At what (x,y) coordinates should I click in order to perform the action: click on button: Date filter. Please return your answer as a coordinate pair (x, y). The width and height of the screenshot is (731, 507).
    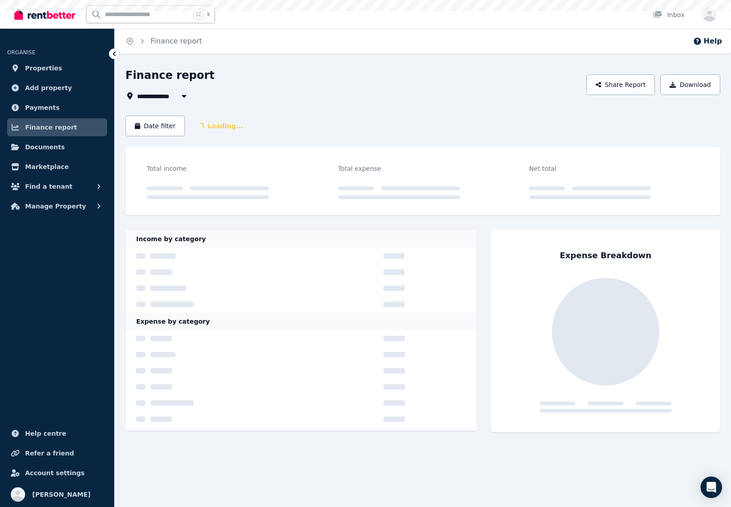
    Looking at the image, I should click on (155, 126).